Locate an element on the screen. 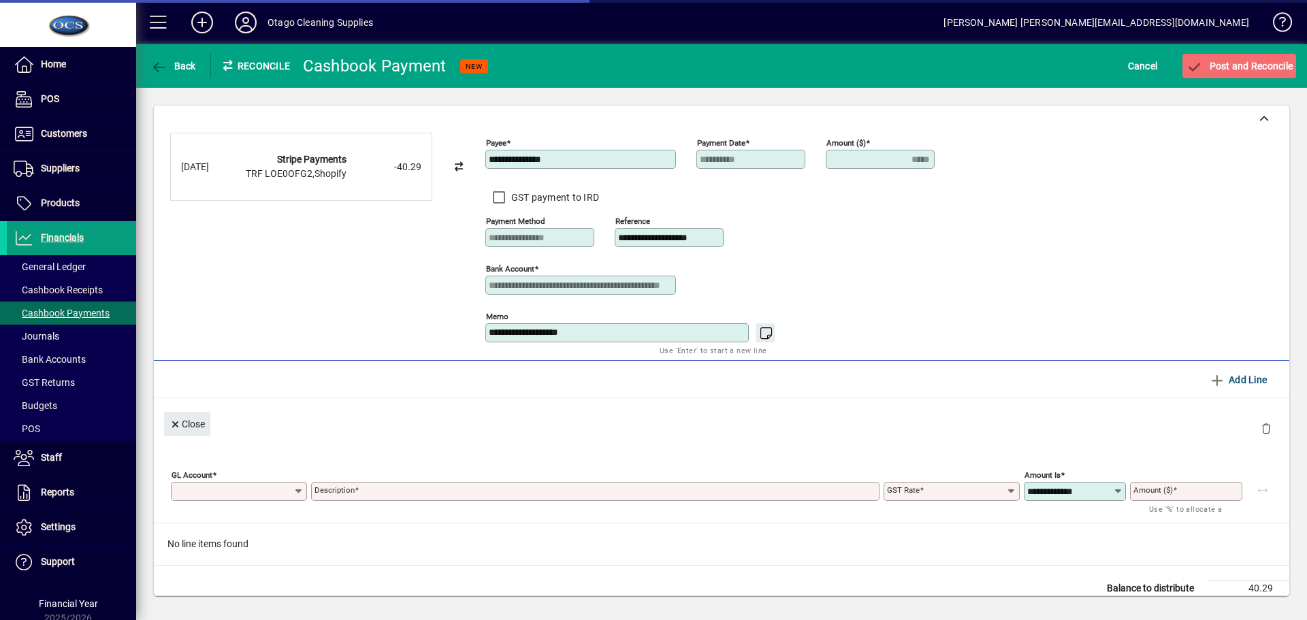 This screenshot has width=1307, height=620. a: Settings is located at coordinates (71, 528).